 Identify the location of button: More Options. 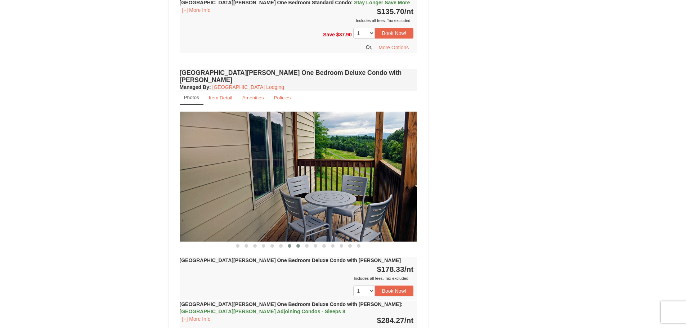
(394, 48).